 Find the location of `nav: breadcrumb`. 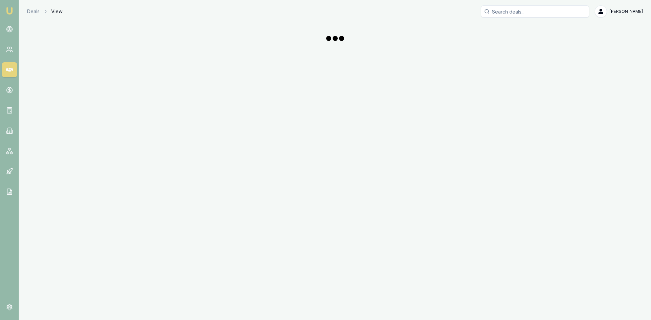

nav: breadcrumb is located at coordinates (45, 12).